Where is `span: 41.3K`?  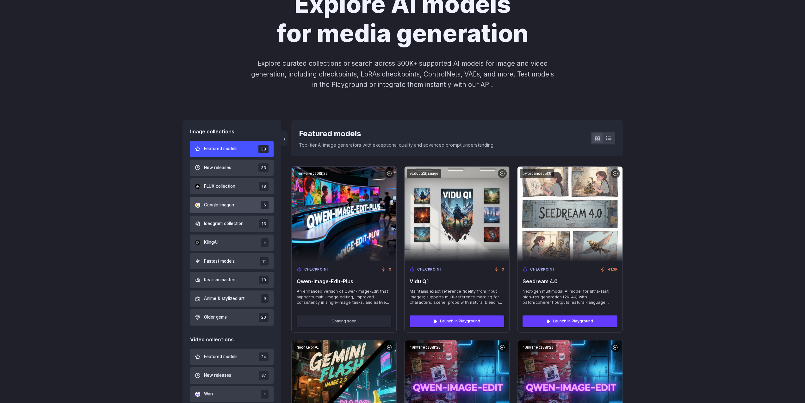 span: 41.3K is located at coordinates (613, 270).